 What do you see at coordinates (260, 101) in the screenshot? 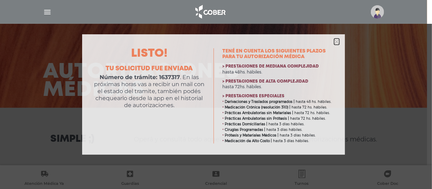
I see `b: Derivaciones y Traslados programados |` at bounding box center [260, 101].